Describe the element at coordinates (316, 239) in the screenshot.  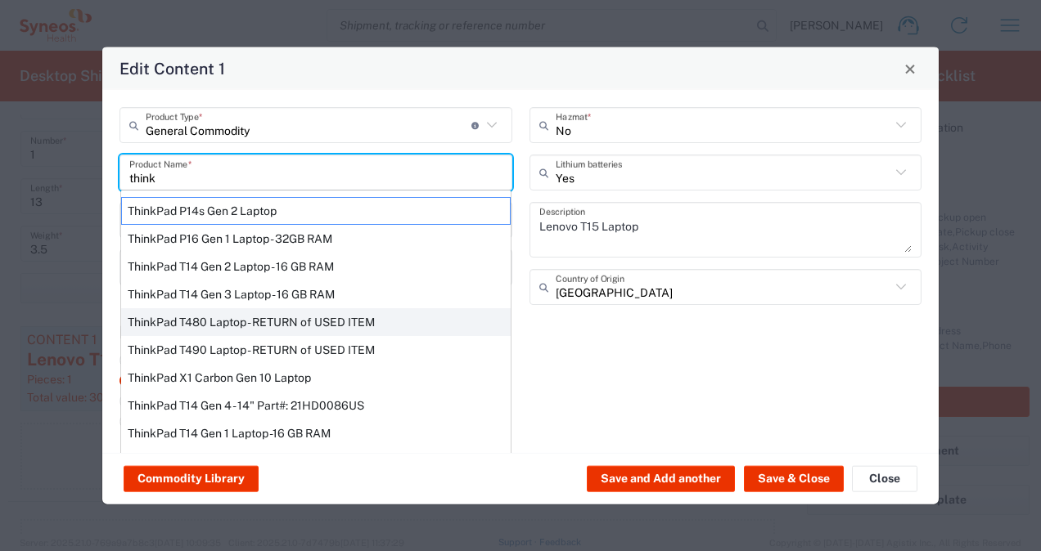
I see `div: ThinkPad P16 Gen 1 Laptop - 32GB RAM` at that location.